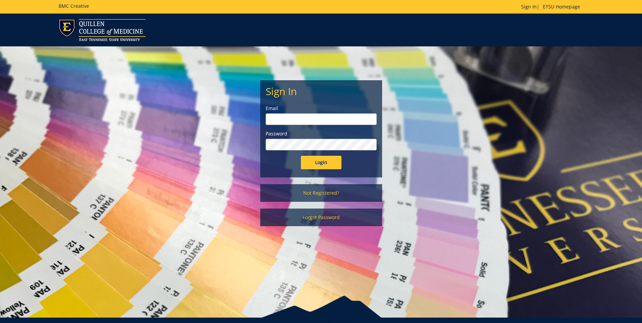 This screenshot has height=323, width=642. What do you see at coordinates (102, 30) in the screenshot?
I see `img: ETSU logo` at bounding box center [102, 30].